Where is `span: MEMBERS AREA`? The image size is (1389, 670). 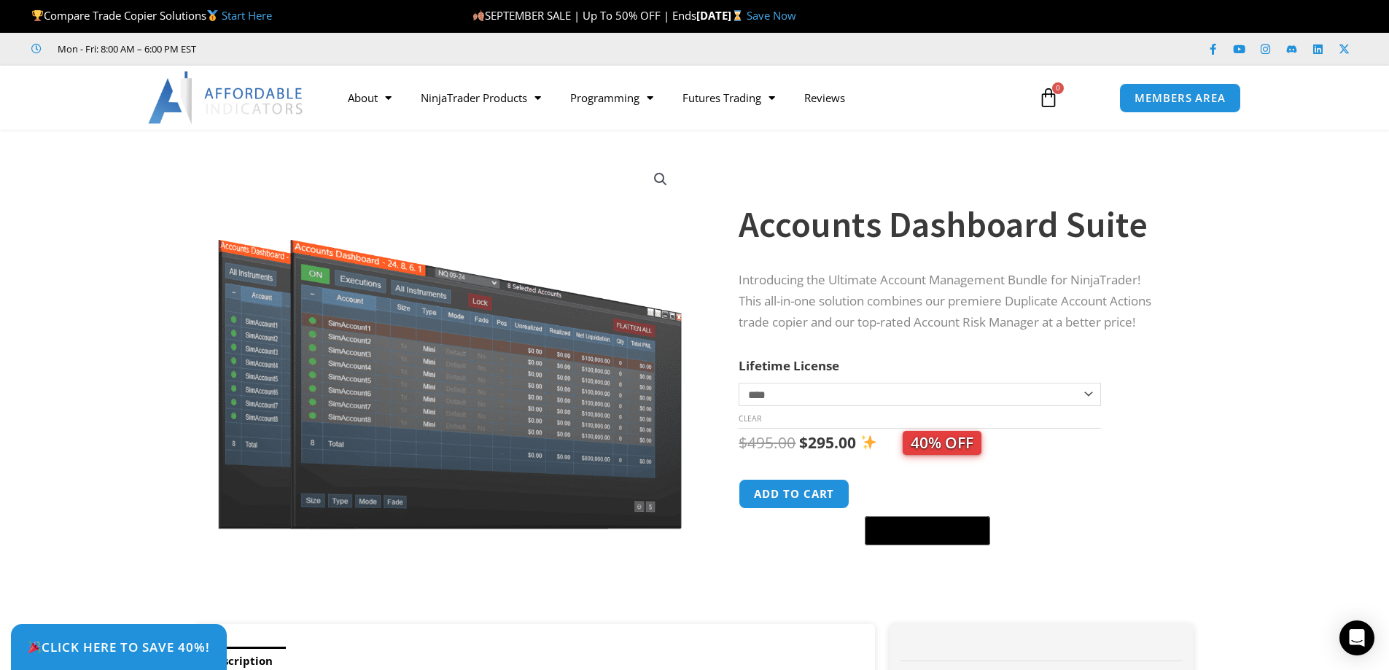 span: MEMBERS AREA is located at coordinates (1180, 98).